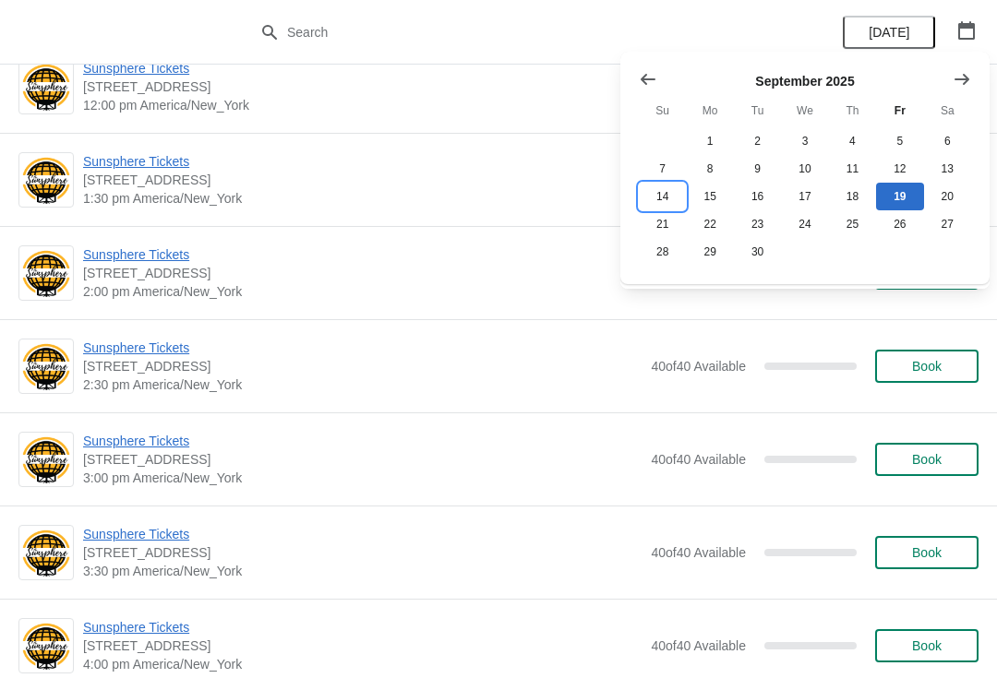 This screenshot has height=678, width=997. Describe the element at coordinates (947, 169) in the screenshot. I see `button: Saturday September 13 2025` at that location.